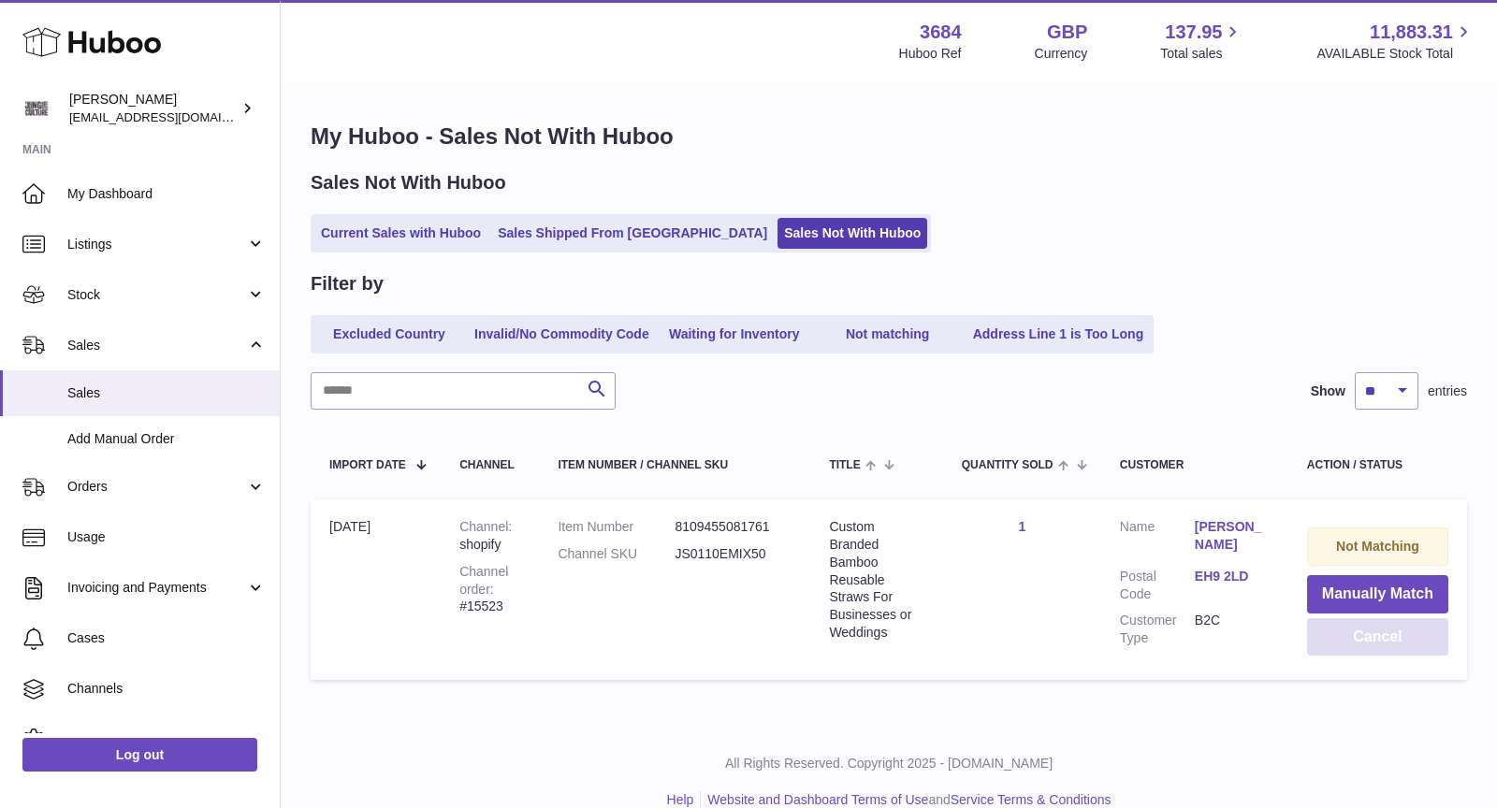 The width and height of the screenshot is (1497, 808). What do you see at coordinates (734, 334) in the screenshot?
I see `a: Waiting for Inventory` at bounding box center [734, 334].